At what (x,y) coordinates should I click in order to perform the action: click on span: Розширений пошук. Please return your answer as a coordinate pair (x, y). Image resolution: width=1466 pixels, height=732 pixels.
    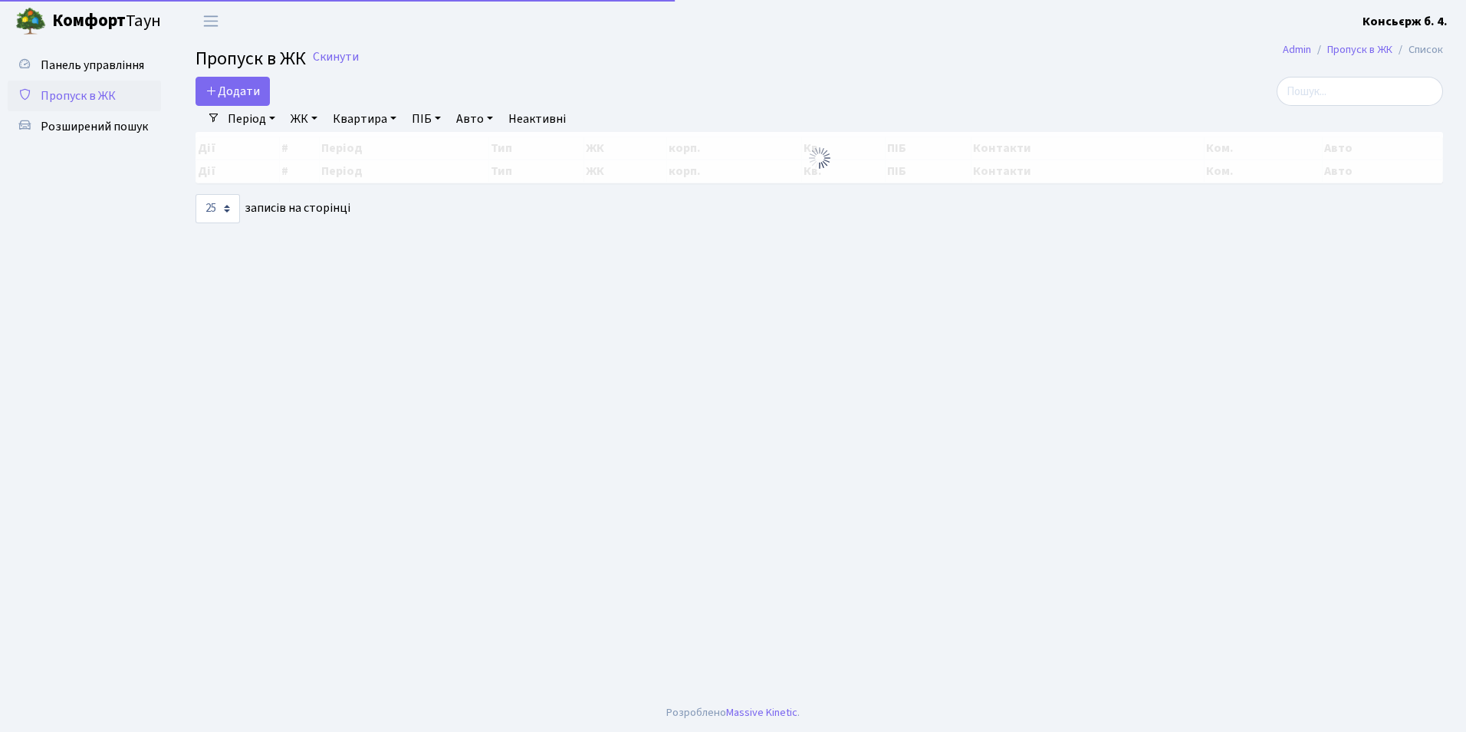
    Looking at the image, I should click on (94, 127).